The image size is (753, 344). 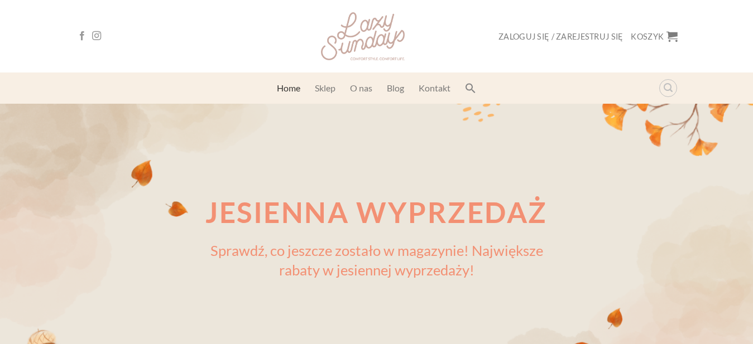 What do you see at coordinates (289, 88) in the screenshot?
I see `a: Home` at bounding box center [289, 88].